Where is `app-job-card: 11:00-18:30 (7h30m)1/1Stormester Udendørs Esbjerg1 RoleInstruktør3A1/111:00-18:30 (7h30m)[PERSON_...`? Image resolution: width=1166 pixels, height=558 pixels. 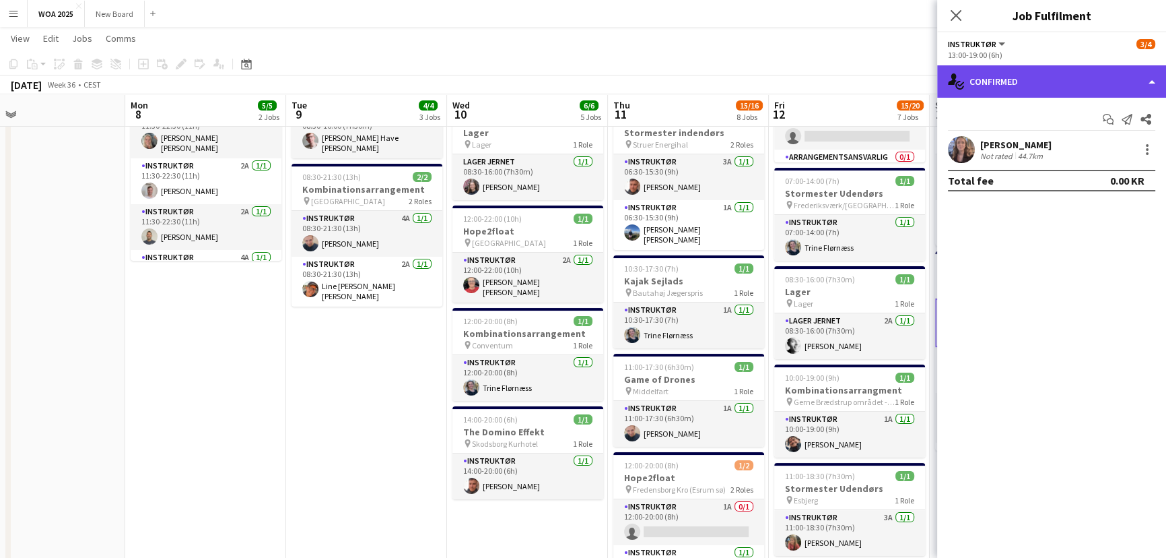
app-job-card: 11:00-18:30 (7h30m)1/1Stormester Udendørs Esbjerg1 RoleInstruktør3A1/111:00-18:30 (7h30m)[PERSON_... is located at coordinates (850, 509).